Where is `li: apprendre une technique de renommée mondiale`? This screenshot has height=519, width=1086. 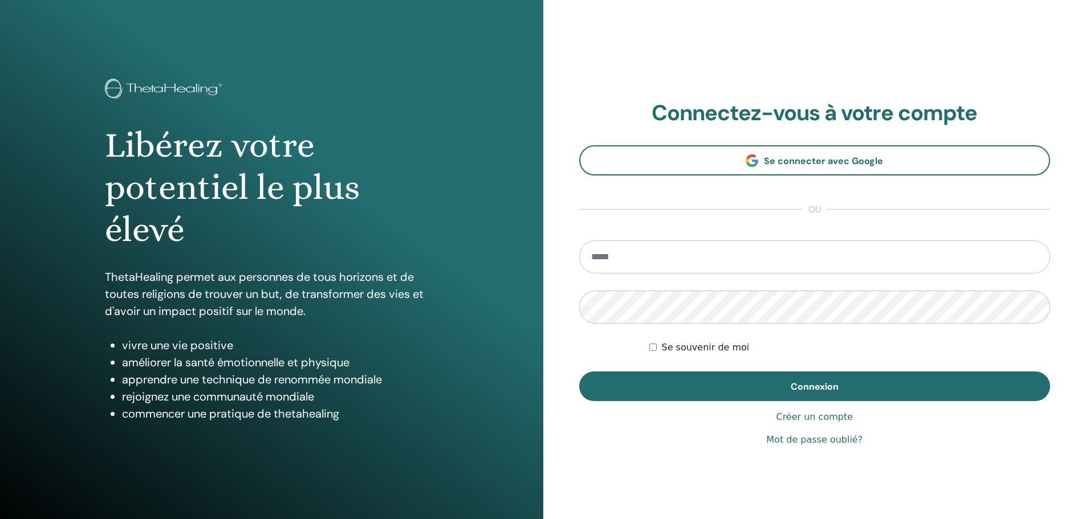 li: apprendre une technique de renommée mondiale is located at coordinates (280, 380).